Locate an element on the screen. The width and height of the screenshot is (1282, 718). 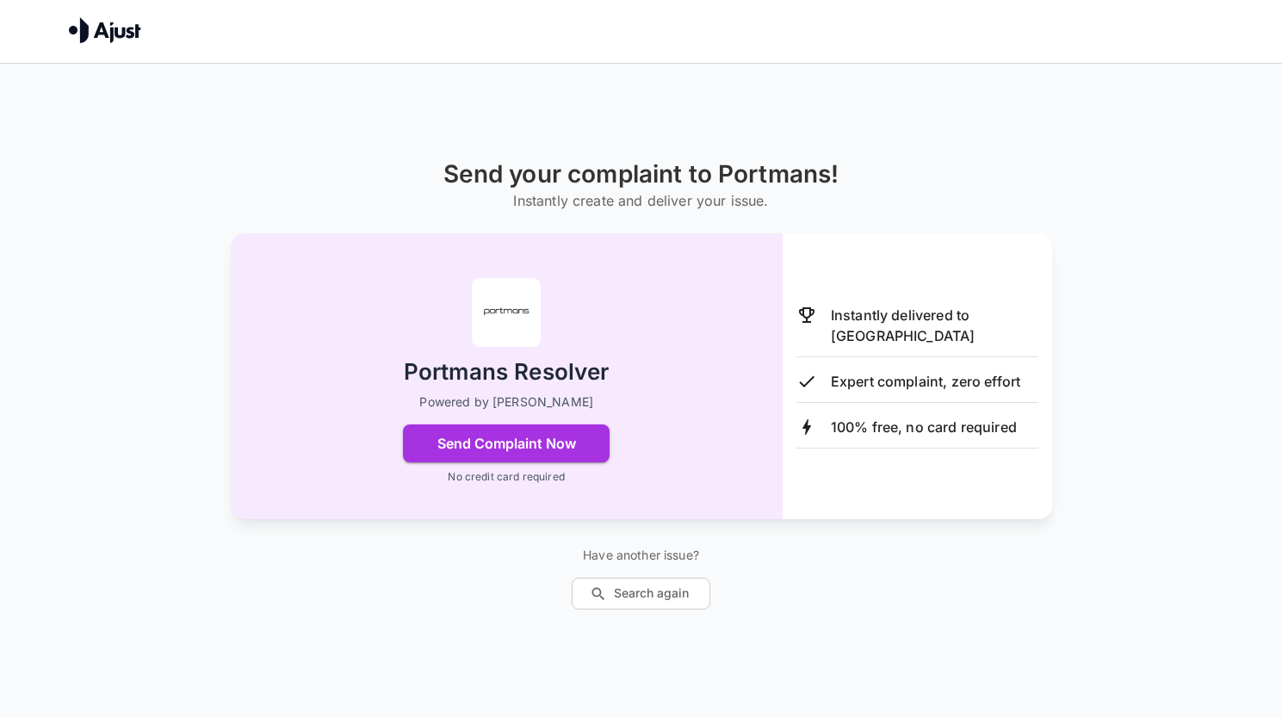
p: 100% free, no card required is located at coordinates (924, 427).